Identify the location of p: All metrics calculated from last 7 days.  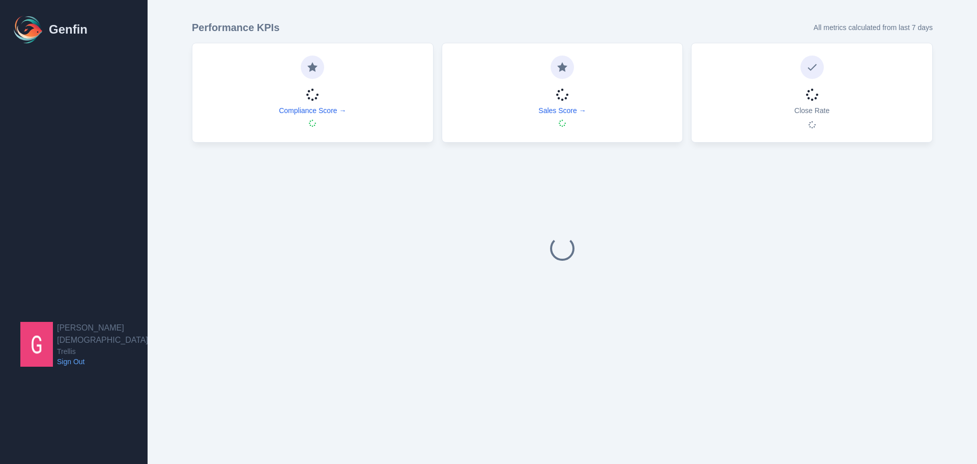
(873, 27).